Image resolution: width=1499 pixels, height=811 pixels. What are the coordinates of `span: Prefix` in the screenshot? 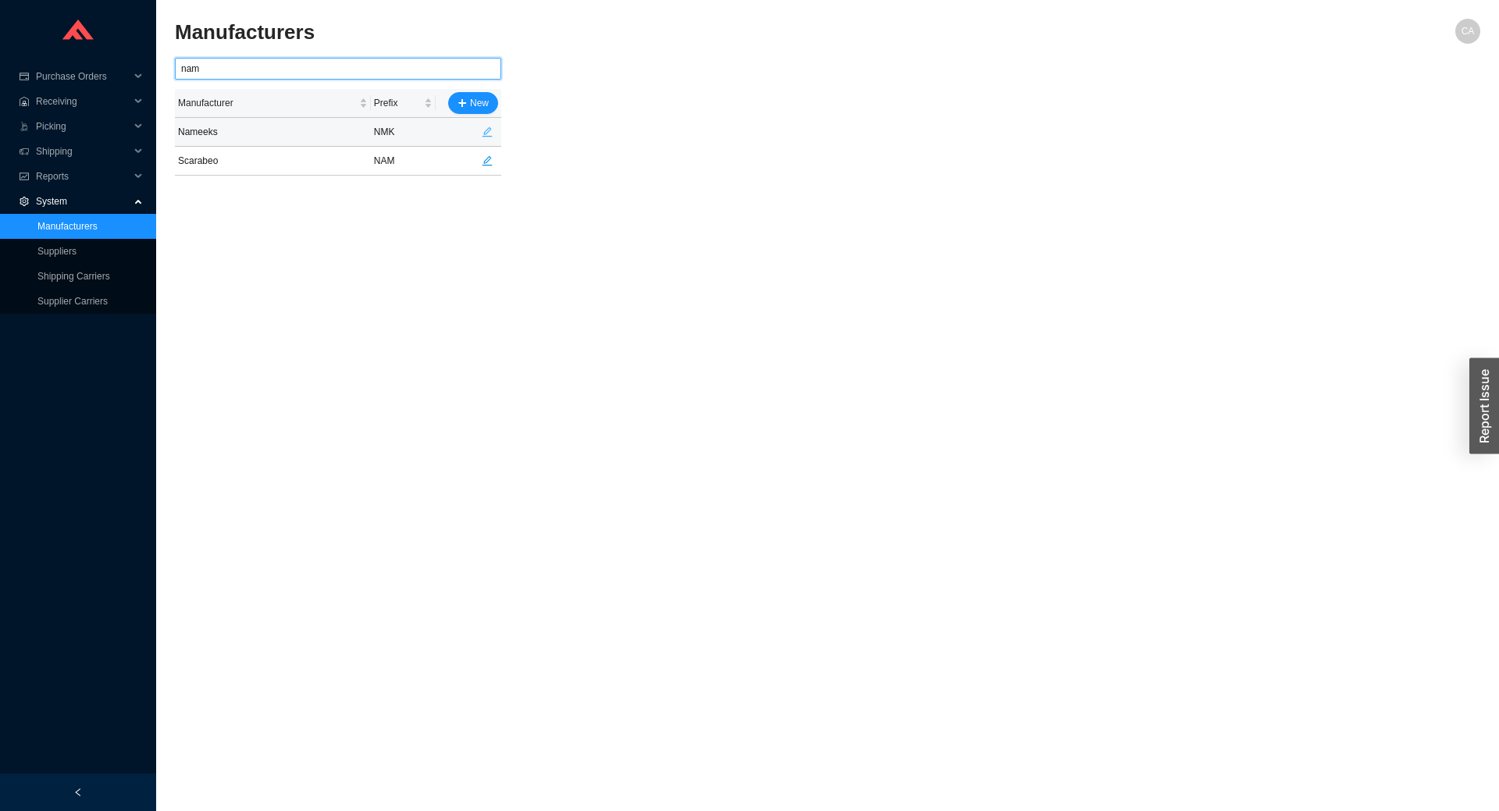 It's located at (397, 103).